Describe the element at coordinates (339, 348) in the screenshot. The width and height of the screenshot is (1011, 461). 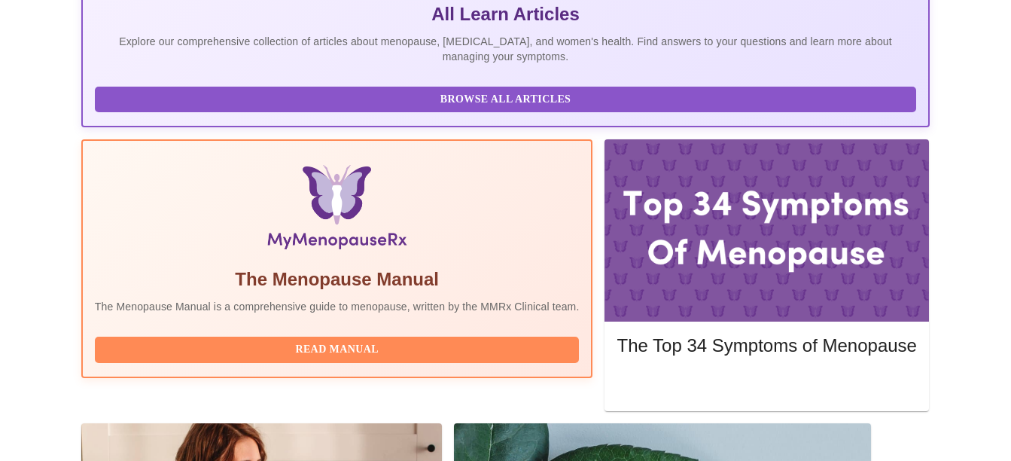
I see `a: Read Manual` at that location.